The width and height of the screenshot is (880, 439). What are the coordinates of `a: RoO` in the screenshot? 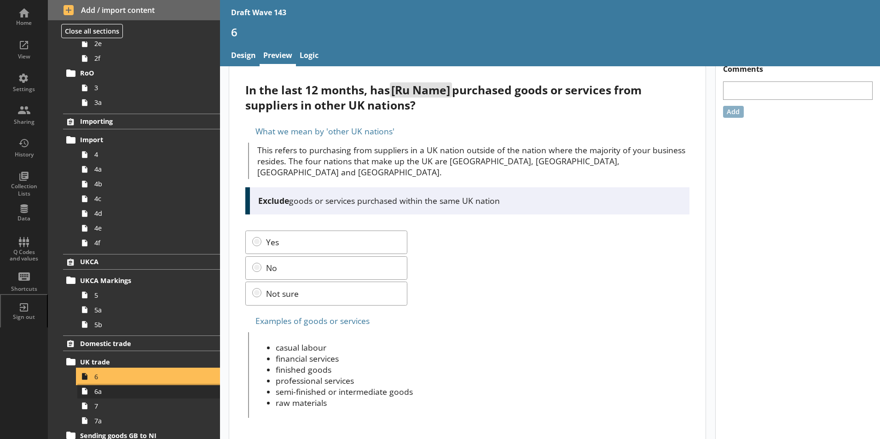 It's located at (141, 73).